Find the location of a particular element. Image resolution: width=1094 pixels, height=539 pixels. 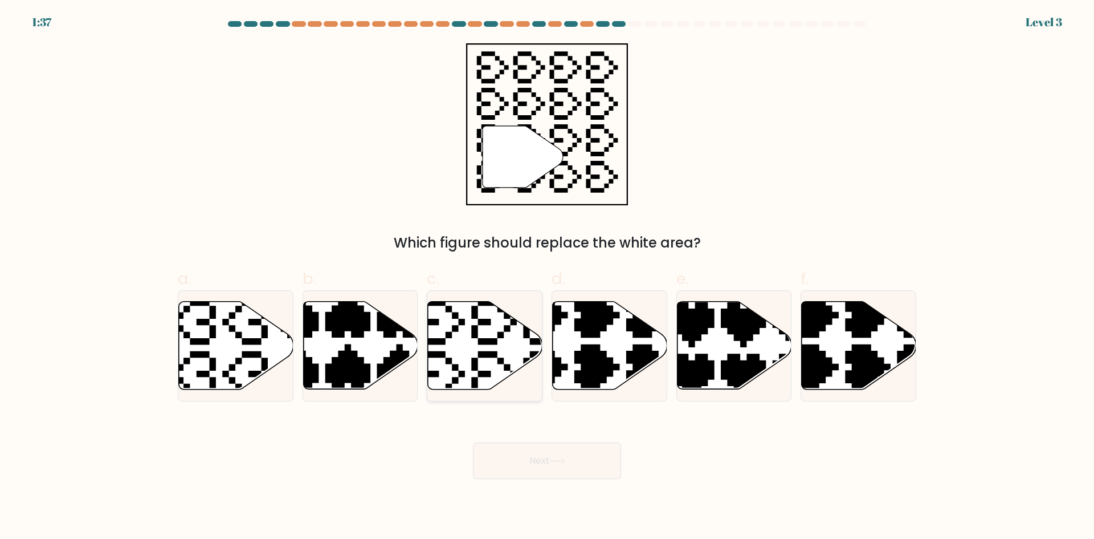

button: Next is located at coordinates (547, 461).